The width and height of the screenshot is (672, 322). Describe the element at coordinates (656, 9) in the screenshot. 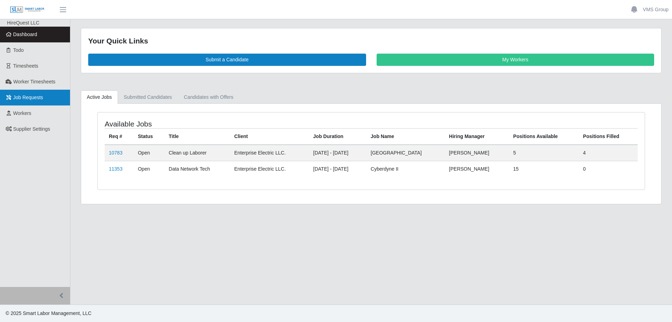

I see `a: VMS Group` at that location.